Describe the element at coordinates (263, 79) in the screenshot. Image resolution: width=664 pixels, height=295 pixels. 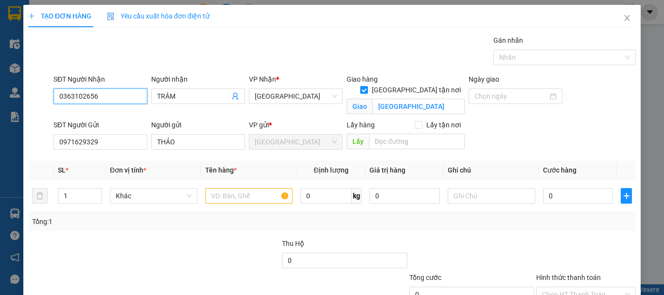
I see `span: VP Nhận` at that location.